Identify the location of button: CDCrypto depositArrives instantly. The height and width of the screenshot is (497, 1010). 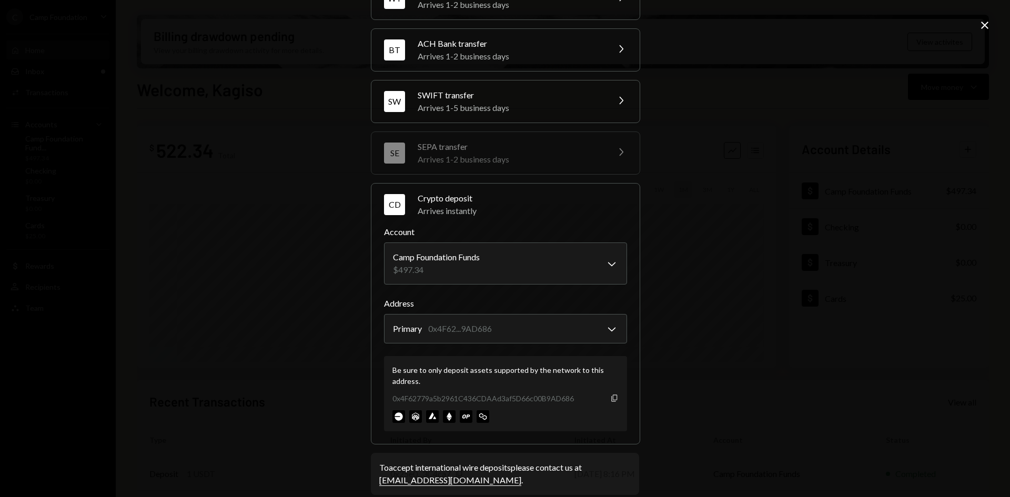
(505, 205).